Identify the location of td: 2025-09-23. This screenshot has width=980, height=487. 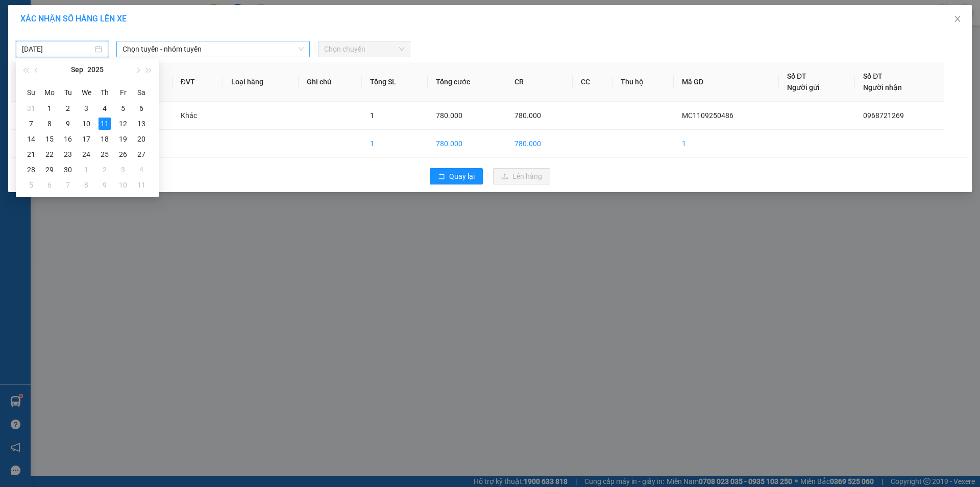
(68, 154).